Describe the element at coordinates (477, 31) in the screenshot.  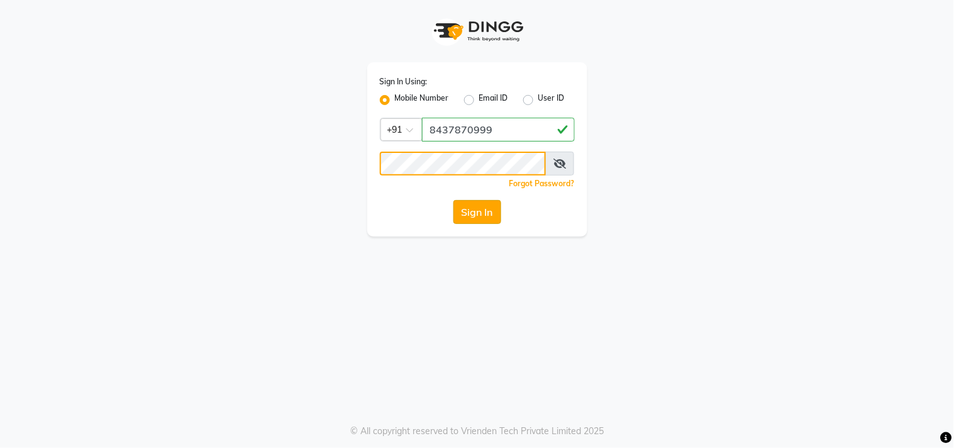
I see `img: logo1.svg` at that location.